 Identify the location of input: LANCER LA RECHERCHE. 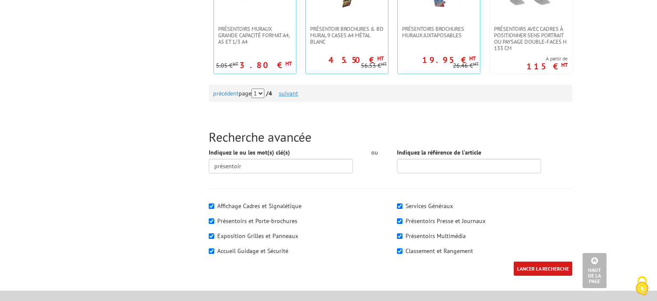
(543, 268).